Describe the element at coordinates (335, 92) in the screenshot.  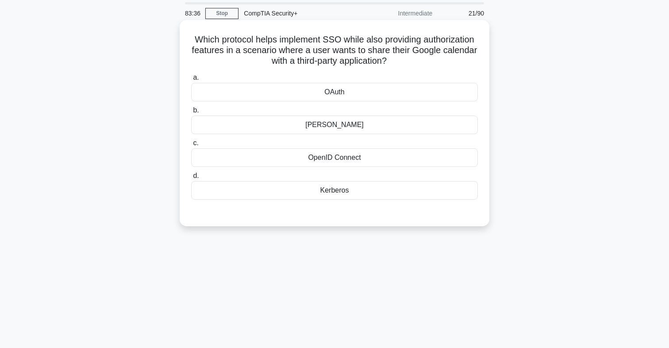
I see `div: OAuth` at that location.